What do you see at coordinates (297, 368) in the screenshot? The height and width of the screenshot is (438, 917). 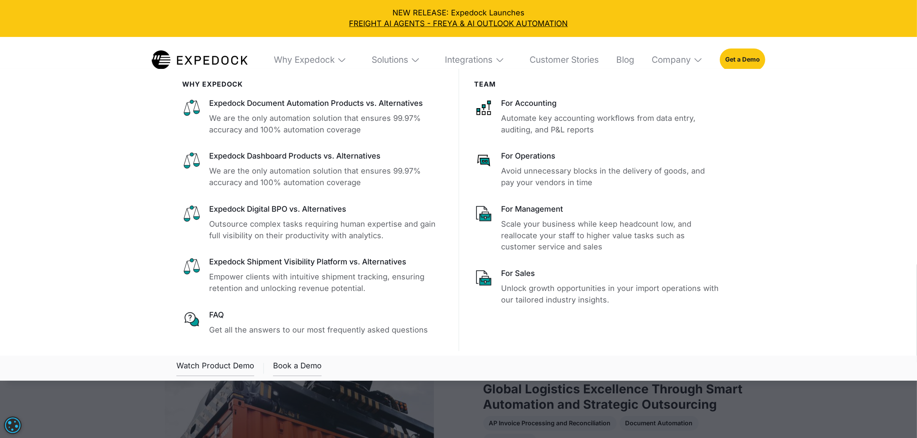 I see `a: Book a Demo` at bounding box center [297, 368].